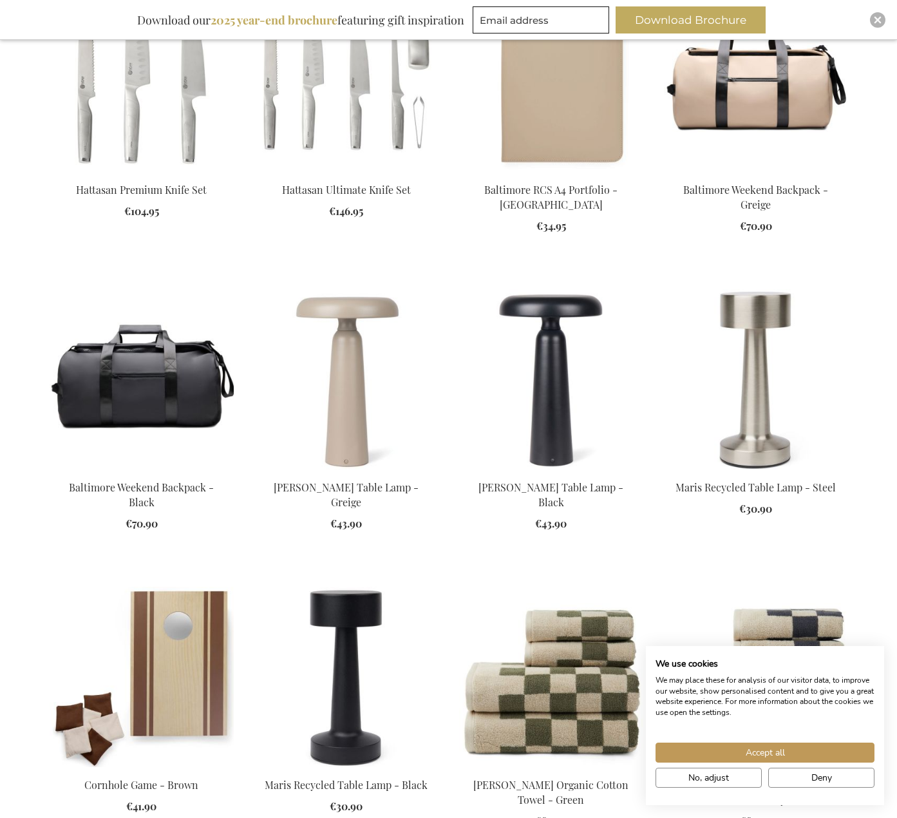 Image resolution: width=897 pixels, height=818 pixels. I want to click on img: Maris Recycled Table Lamp - Black, so click(347, 677).